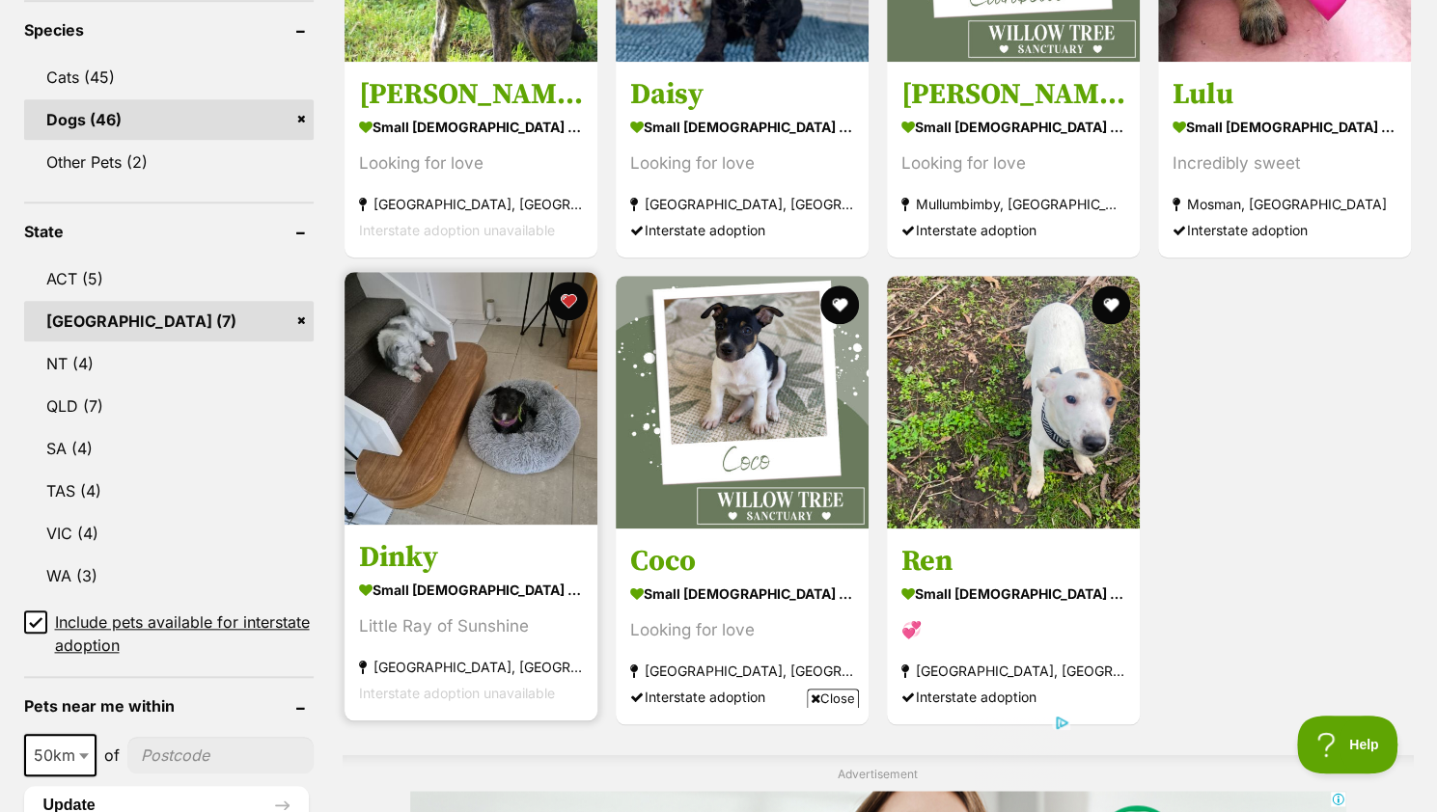 The height and width of the screenshot is (812, 1437). What do you see at coordinates (742, 402) in the screenshot?
I see `img: Coco - Fox Terrier Dog` at bounding box center [742, 402].